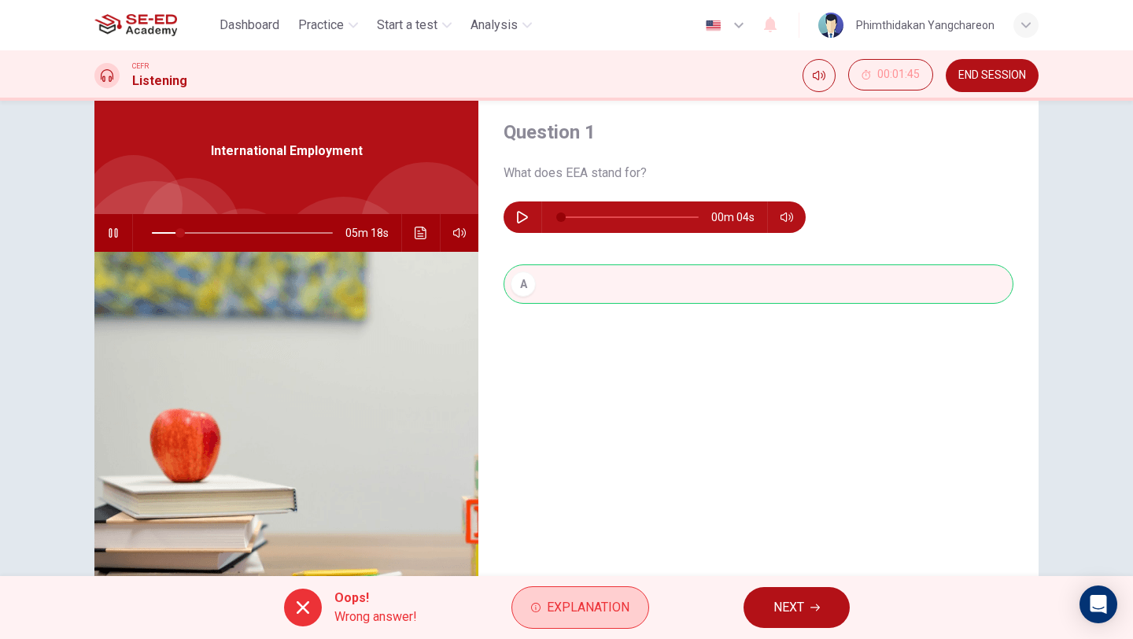 This screenshot has width=1133, height=639. I want to click on span: NEXT, so click(788, 607).